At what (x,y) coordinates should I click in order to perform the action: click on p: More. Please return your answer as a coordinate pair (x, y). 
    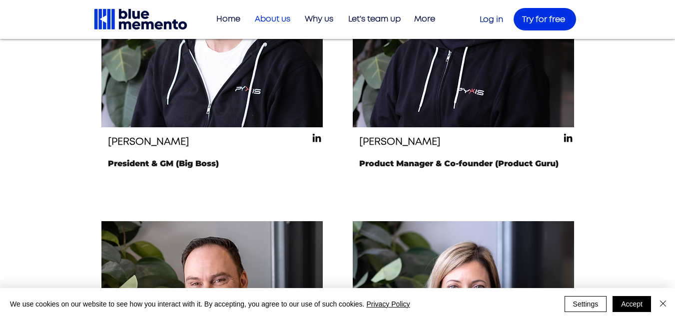
    Looking at the image, I should click on (425, 19).